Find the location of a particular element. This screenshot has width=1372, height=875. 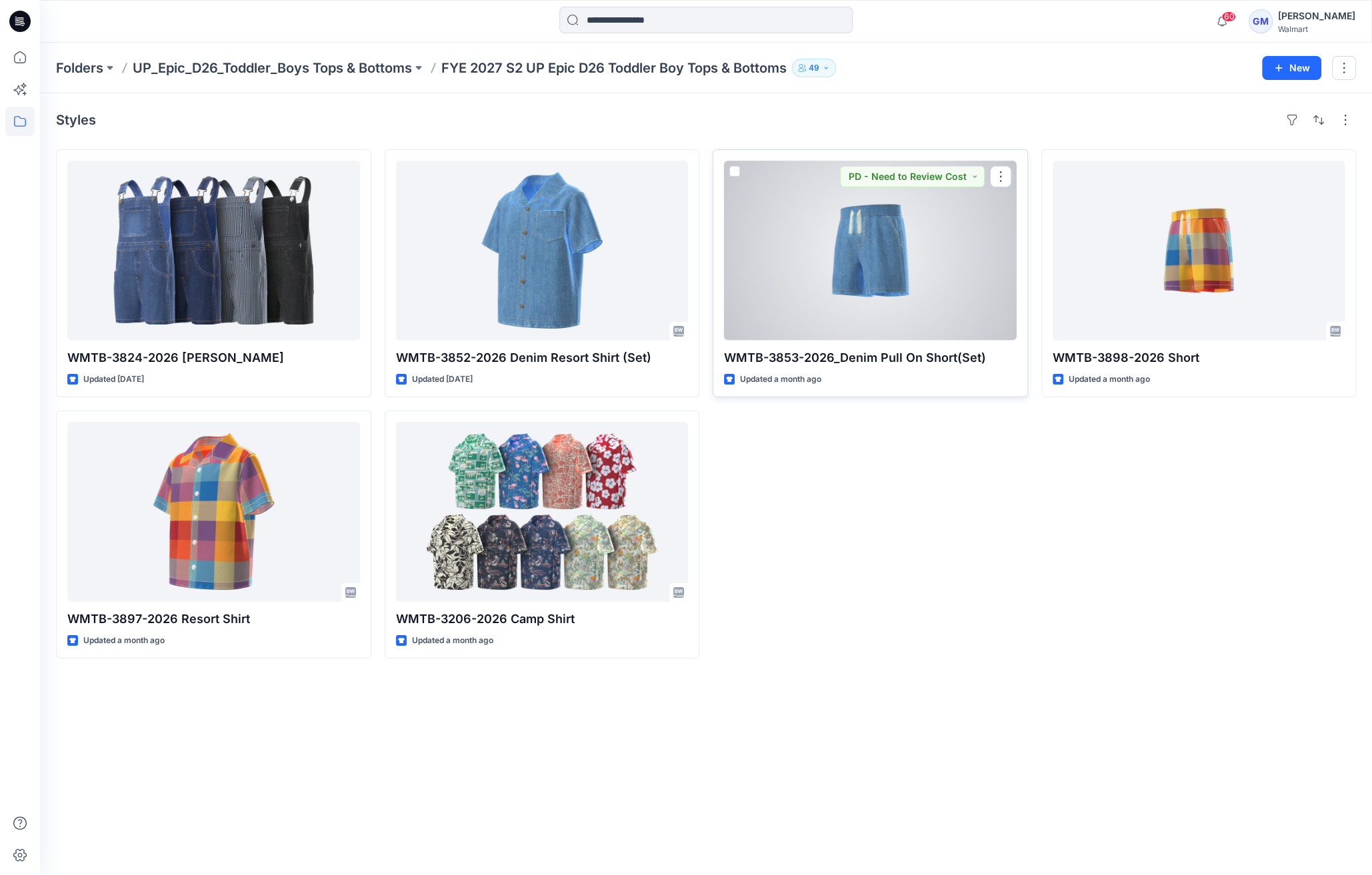

p: WMTB-3853-2026_Denim Pull On Short(Set) is located at coordinates (870, 358).